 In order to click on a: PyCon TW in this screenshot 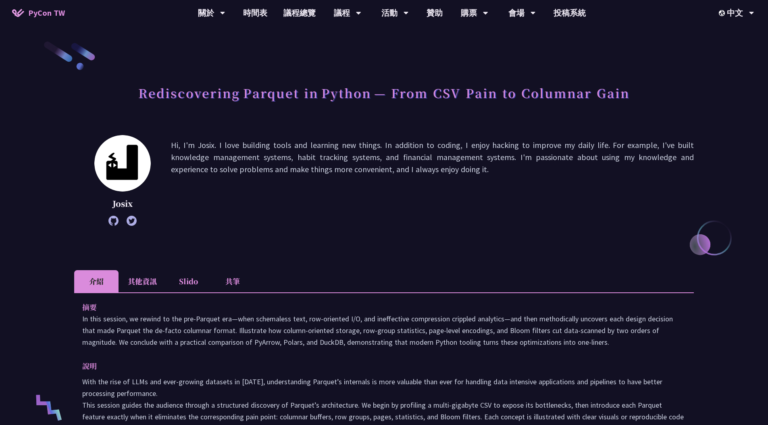, I will do `click(38, 13)`.